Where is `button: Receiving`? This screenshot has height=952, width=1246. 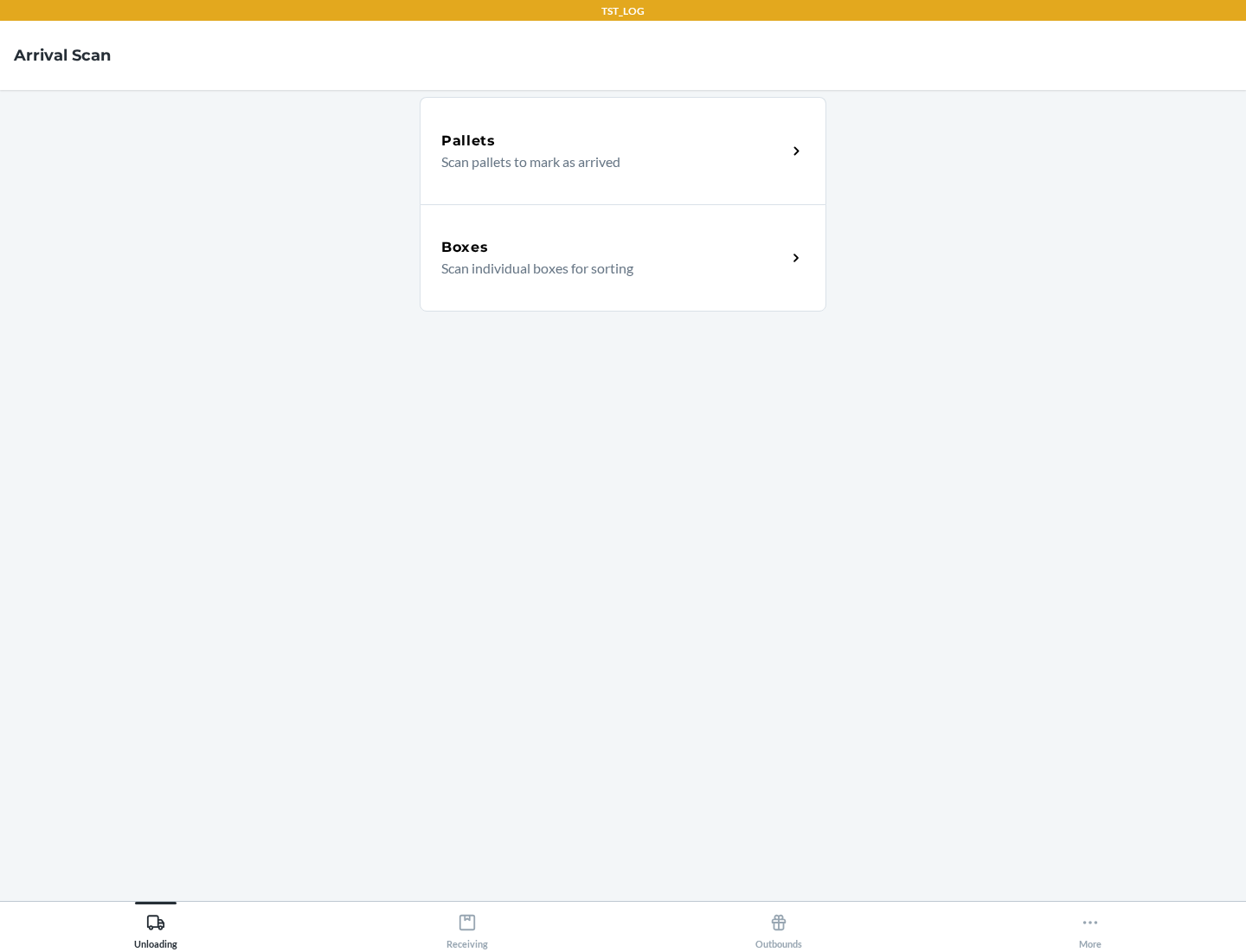
button: Receiving is located at coordinates (467, 925).